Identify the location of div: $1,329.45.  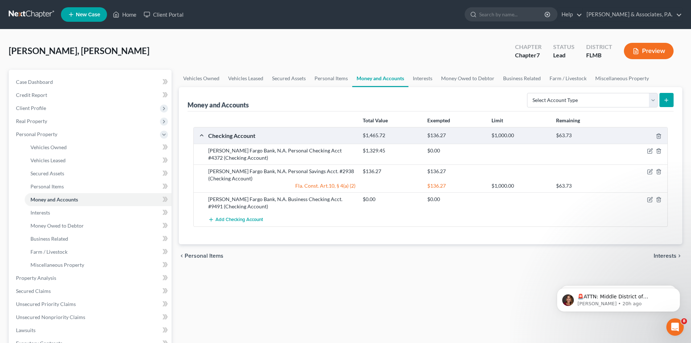
(391, 150).